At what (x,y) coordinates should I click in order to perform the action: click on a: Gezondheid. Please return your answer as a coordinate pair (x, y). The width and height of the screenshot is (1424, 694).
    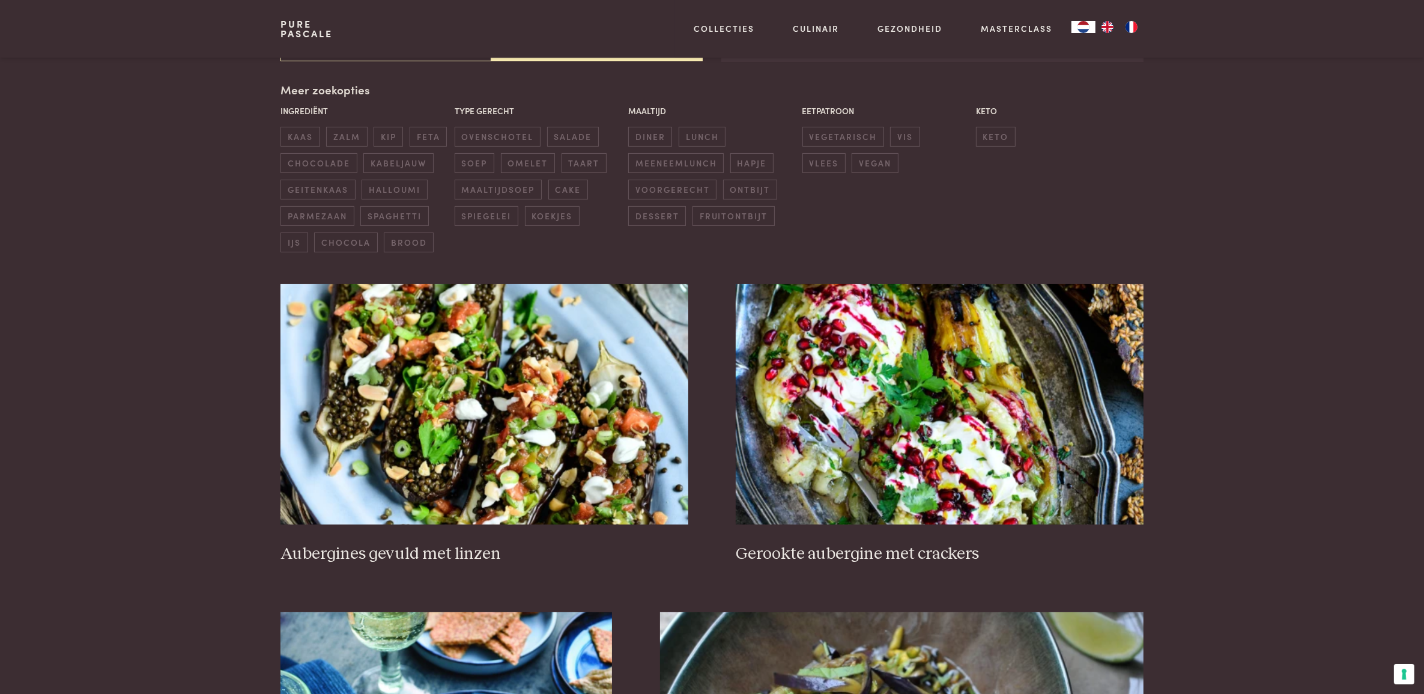
    Looking at the image, I should click on (910, 28).